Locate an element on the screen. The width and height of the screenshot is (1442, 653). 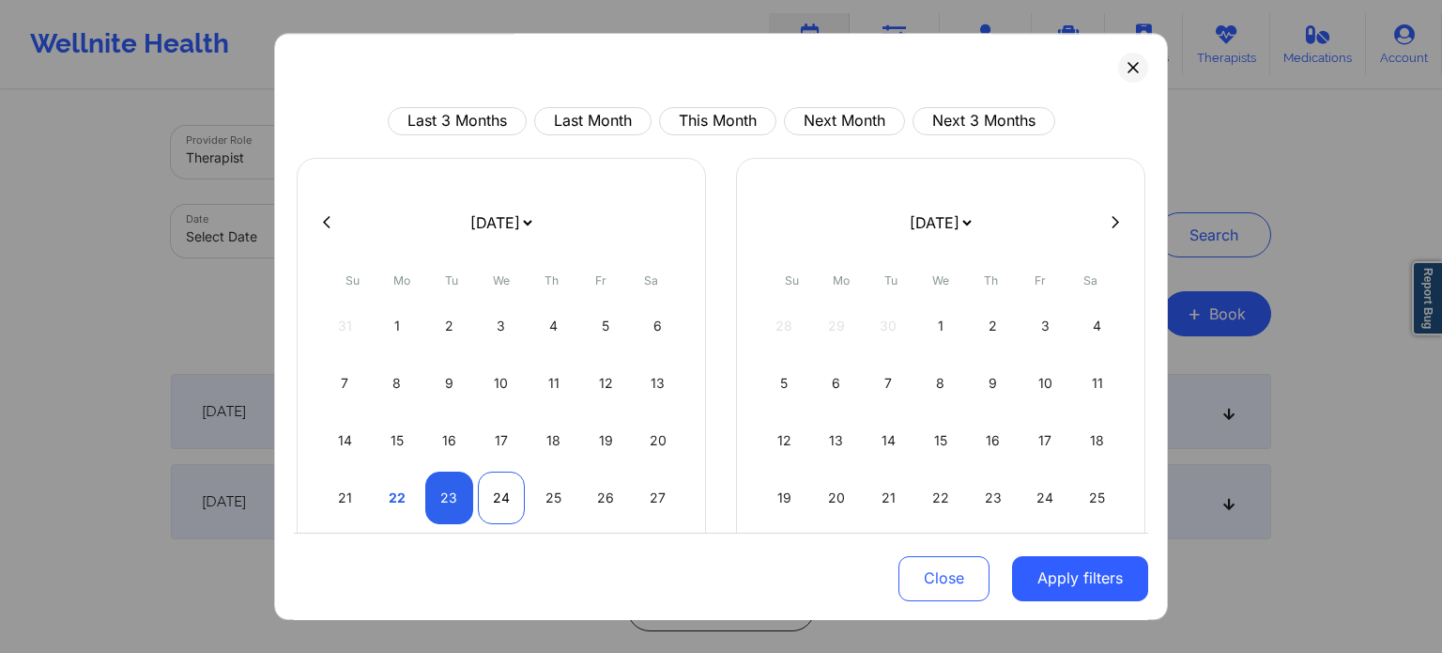
div: Sun Sep 14 2025 is located at coordinates (345, 440).